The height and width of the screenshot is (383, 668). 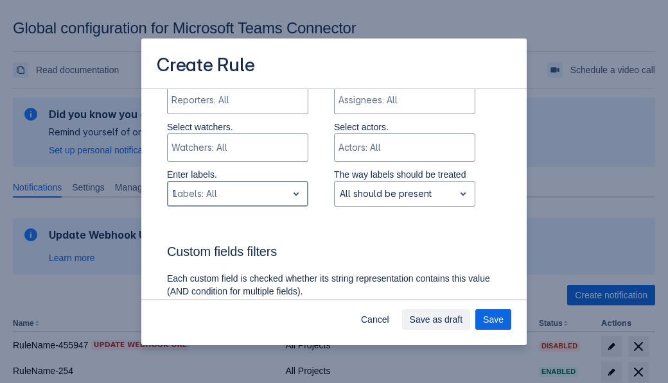 I want to click on span: Save, so click(x=493, y=320).